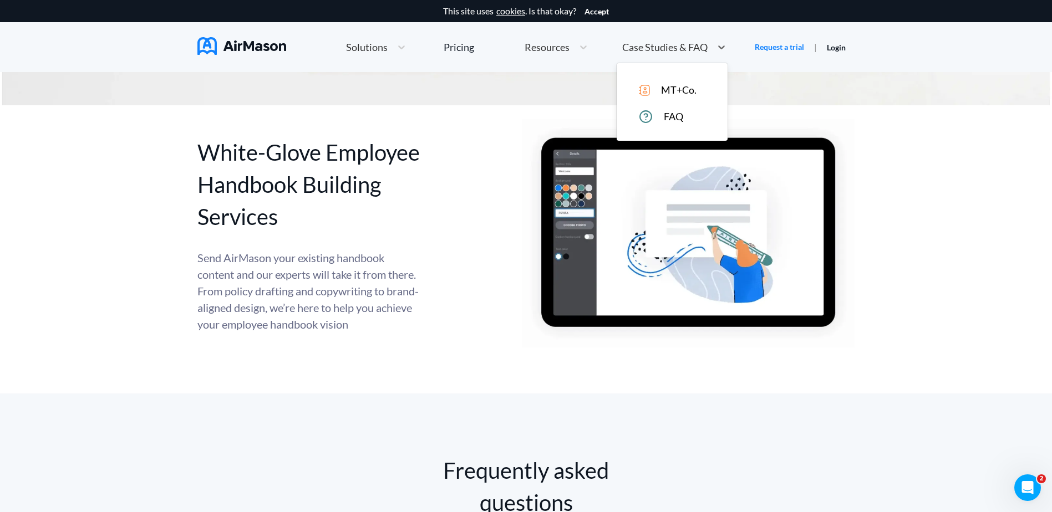 The height and width of the screenshot is (512, 1052). Describe the element at coordinates (1041, 479) in the screenshot. I see `span: 2` at that location.